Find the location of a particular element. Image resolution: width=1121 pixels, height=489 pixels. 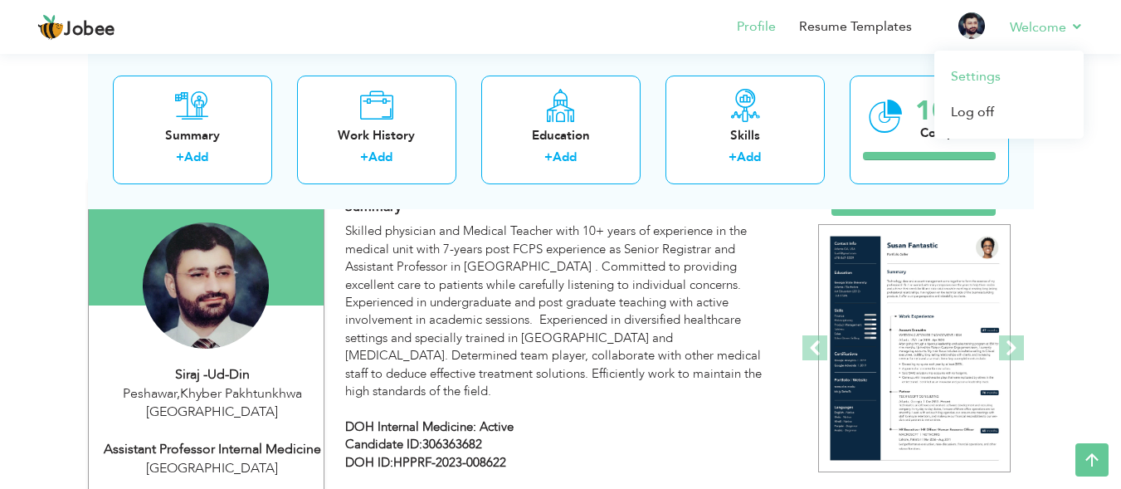

div: 100% is located at coordinates (953, 110).